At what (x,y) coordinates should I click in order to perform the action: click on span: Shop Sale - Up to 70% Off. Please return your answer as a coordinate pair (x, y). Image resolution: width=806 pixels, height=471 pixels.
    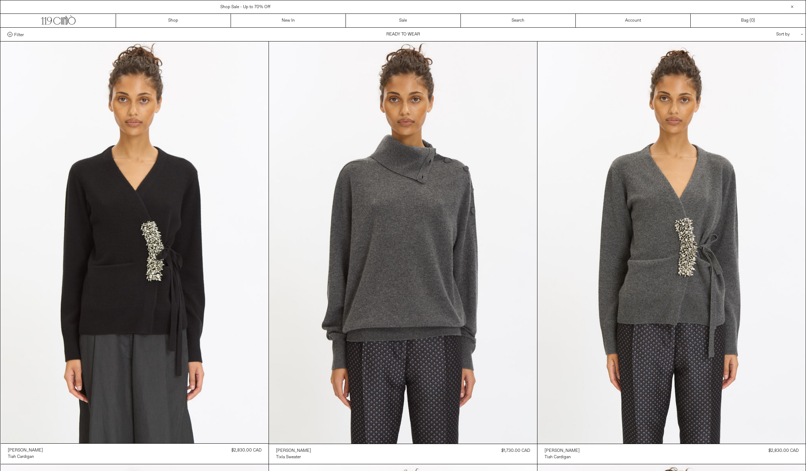
    Looking at the image, I should click on (245, 7).